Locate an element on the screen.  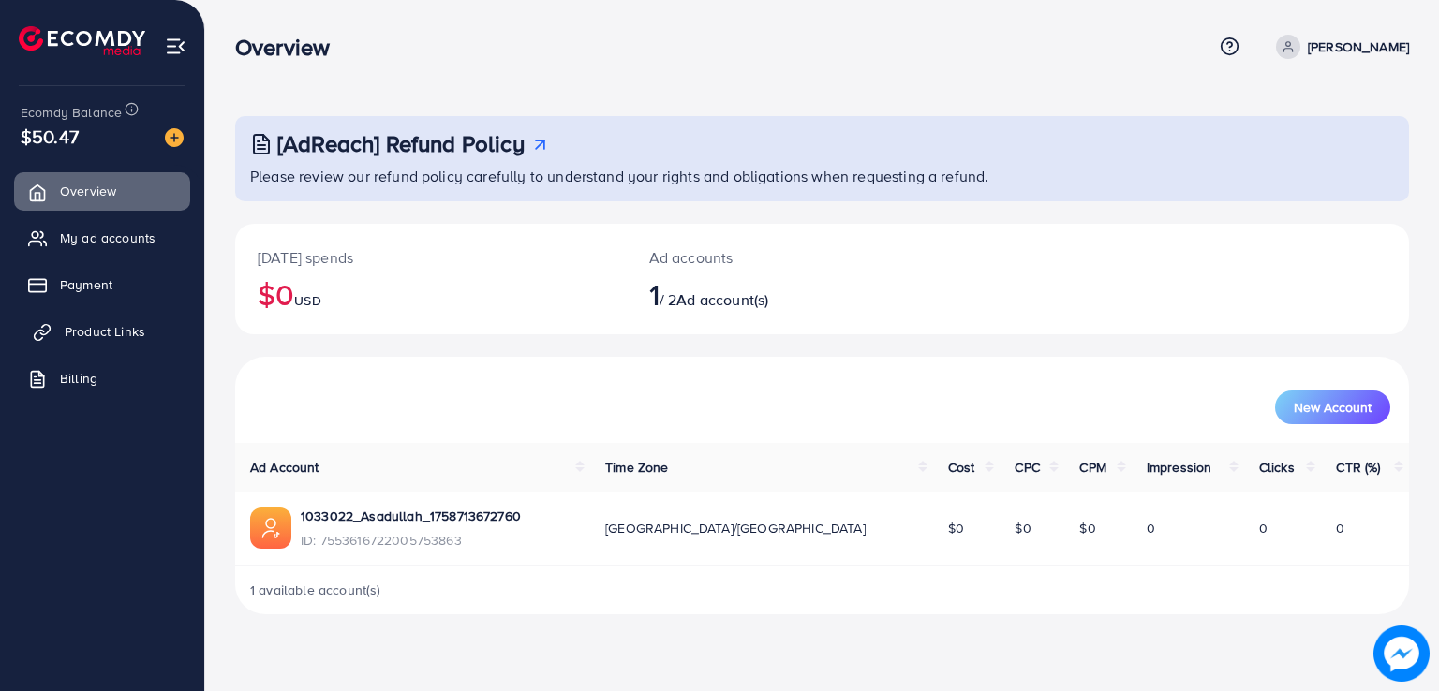
span: 1 is located at coordinates (654, 294).